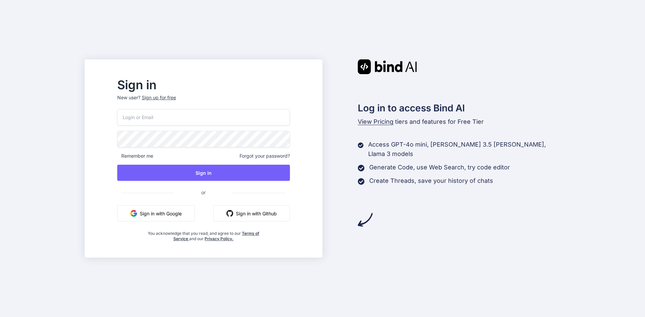 This screenshot has height=317, width=645. What do you see at coordinates (230, 214) in the screenshot?
I see `img: github` at bounding box center [230, 214].